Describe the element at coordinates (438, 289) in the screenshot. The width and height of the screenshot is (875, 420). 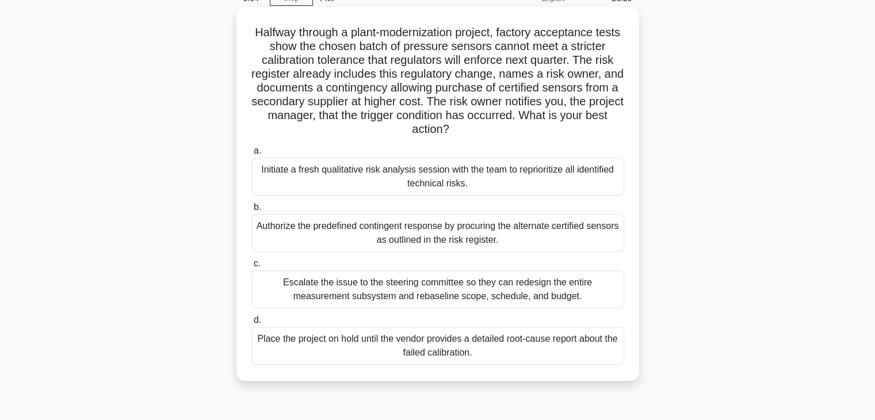
I see `div: Escalate the issue to the steering committee so they can redesign the entire measurement subsyste...` at that location.